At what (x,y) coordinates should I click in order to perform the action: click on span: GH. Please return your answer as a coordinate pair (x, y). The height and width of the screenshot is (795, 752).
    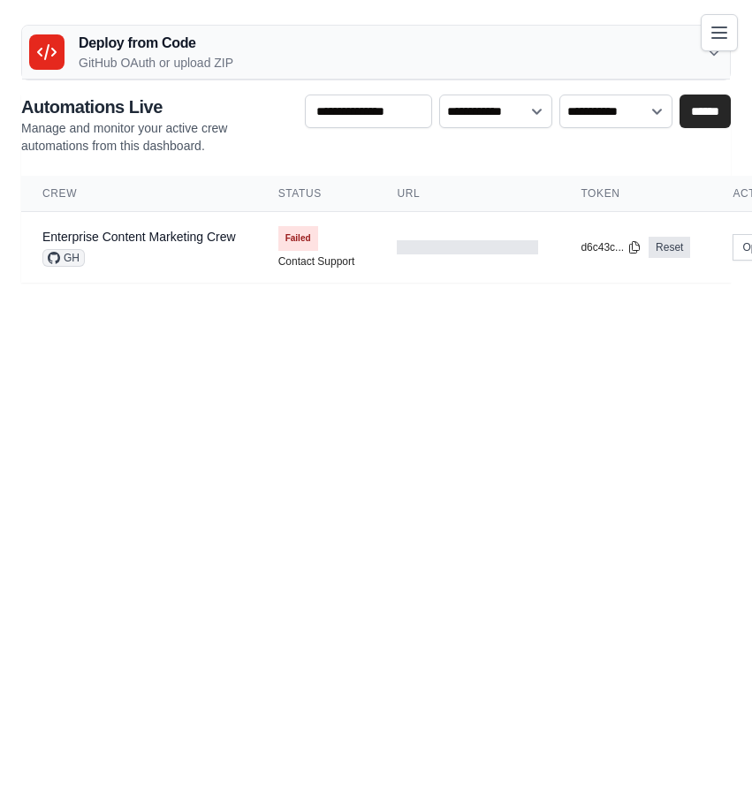
    Looking at the image, I should click on (64, 258).